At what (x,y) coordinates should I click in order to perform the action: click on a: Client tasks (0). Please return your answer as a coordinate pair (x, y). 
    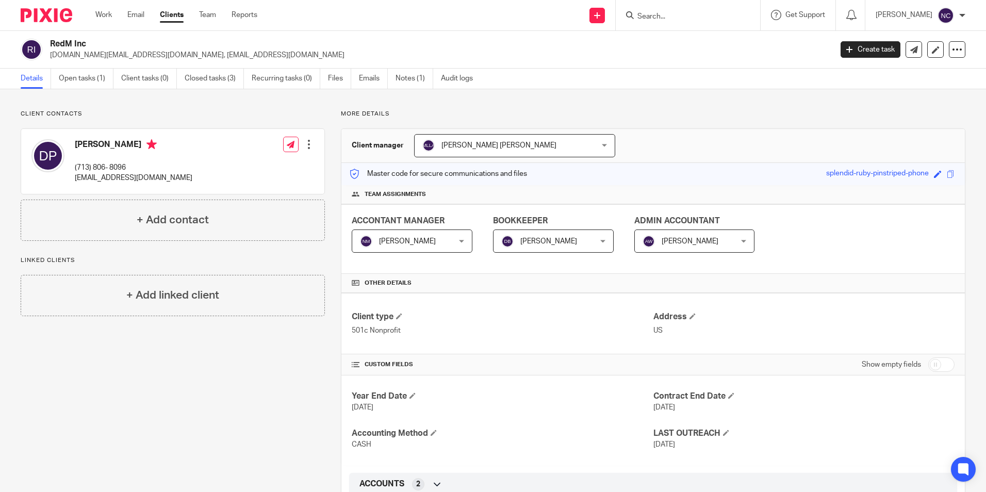
    Looking at the image, I should click on (149, 78).